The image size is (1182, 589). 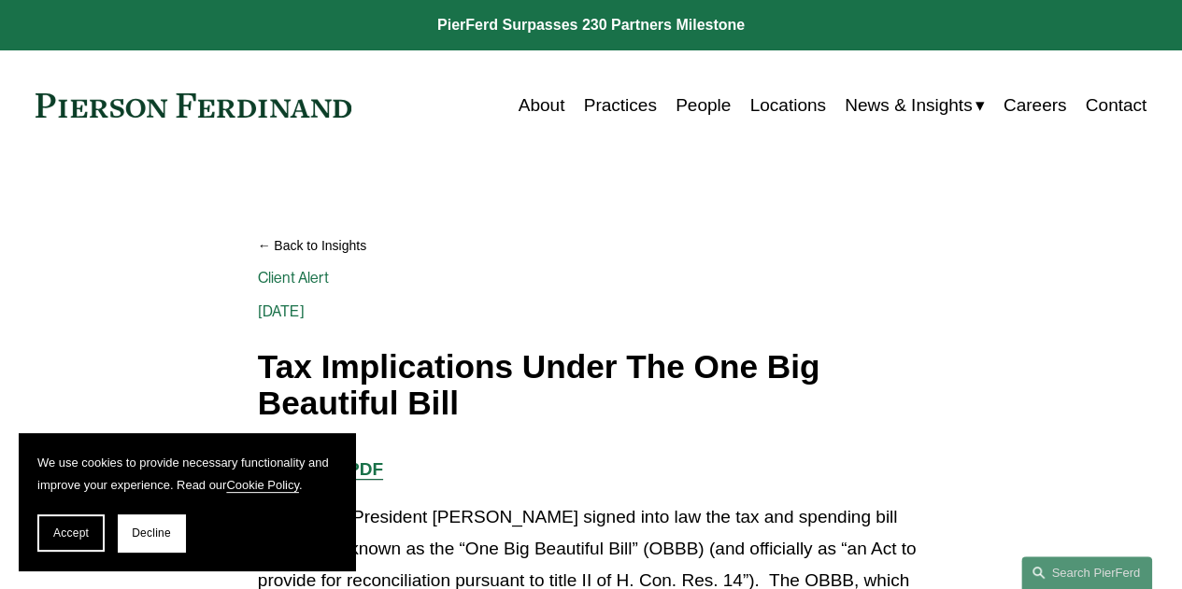 I want to click on a: Download PDF, so click(x=320, y=469).